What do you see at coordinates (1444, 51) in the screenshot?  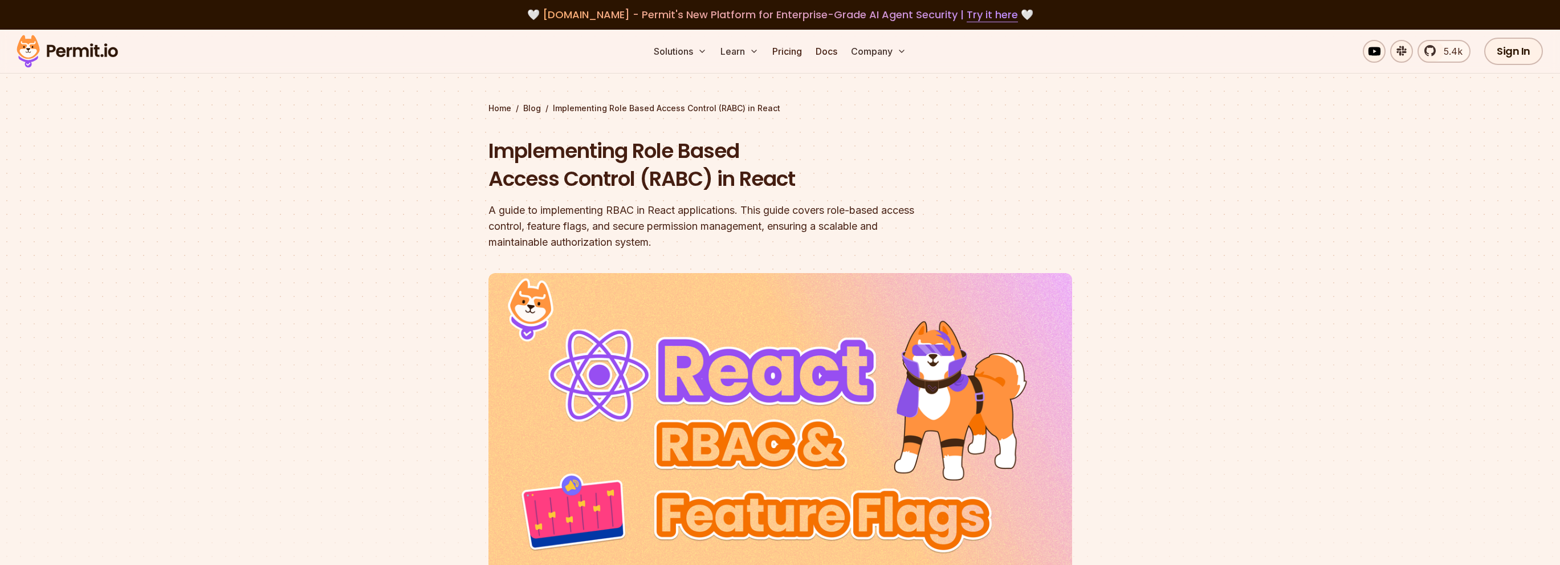 I see `a: 5.4k` at bounding box center [1444, 51].